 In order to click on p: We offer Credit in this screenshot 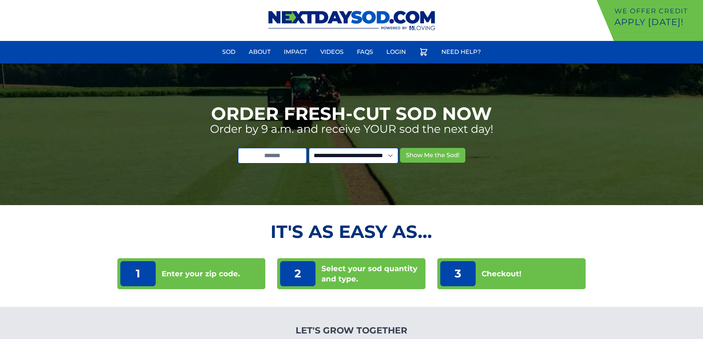, I will do `click(658, 11)`.